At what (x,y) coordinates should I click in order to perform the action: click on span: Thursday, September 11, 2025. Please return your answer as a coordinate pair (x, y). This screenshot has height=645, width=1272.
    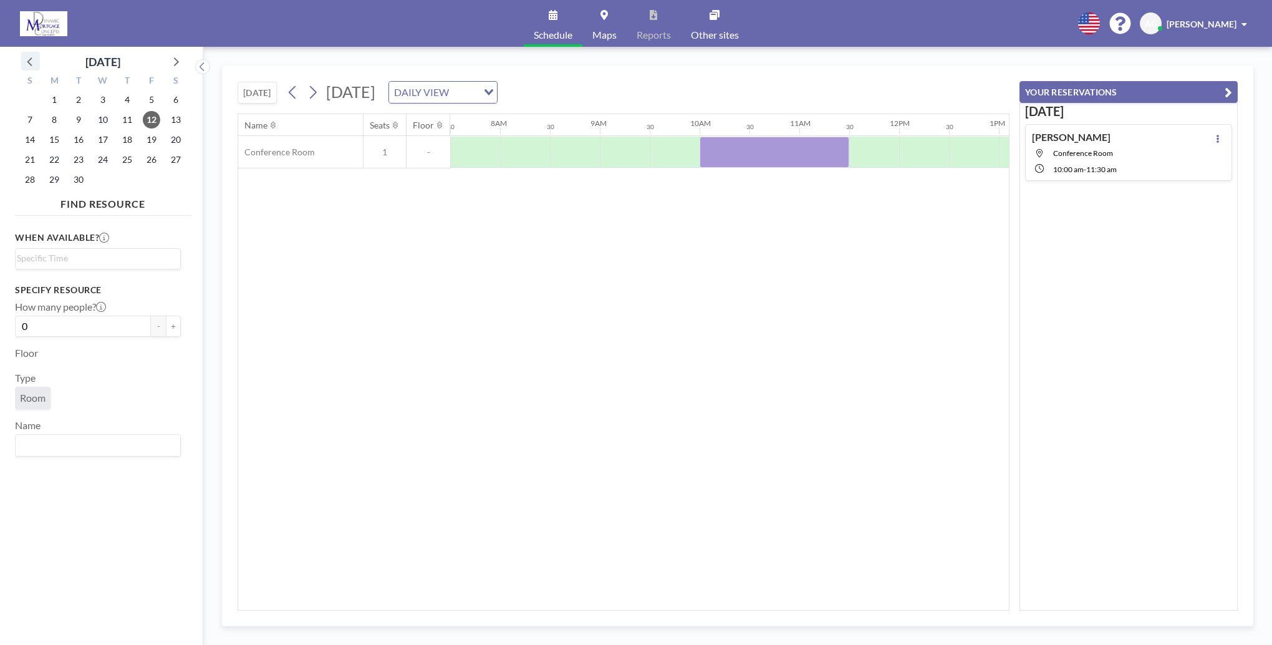
    Looking at the image, I should click on (127, 120).